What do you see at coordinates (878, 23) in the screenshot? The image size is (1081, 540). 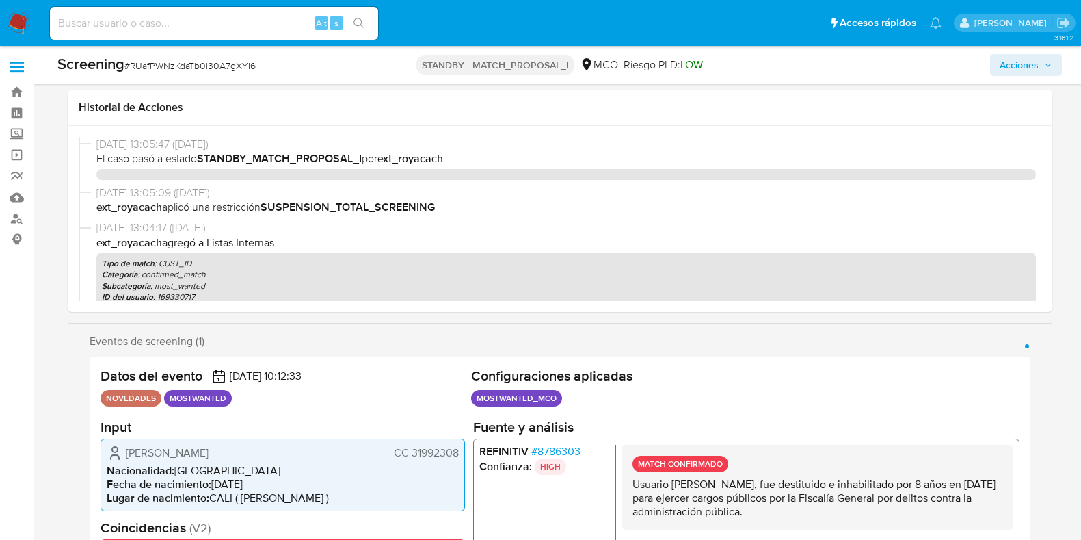 I see `span: Accesos rápidos` at bounding box center [878, 23].